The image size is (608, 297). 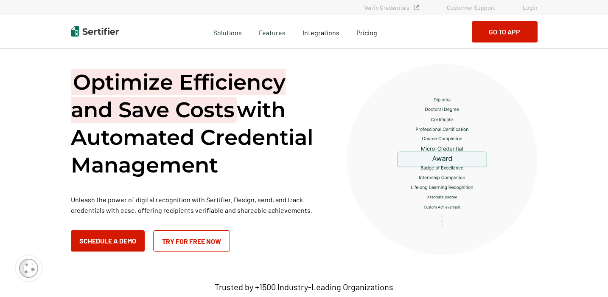 I want to click on a: Pricing, so click(x=367, y=31).